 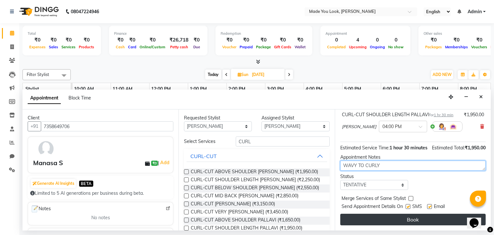 I want to click on span: Products, so click(x=87, y=47).